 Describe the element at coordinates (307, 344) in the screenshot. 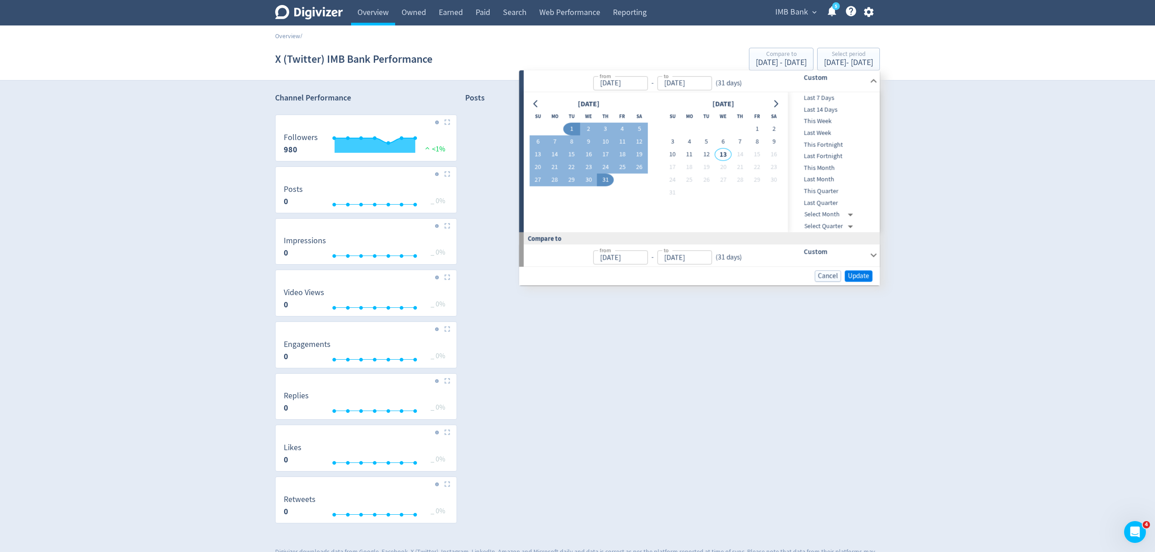

I see `dt: Engagements` at that location.